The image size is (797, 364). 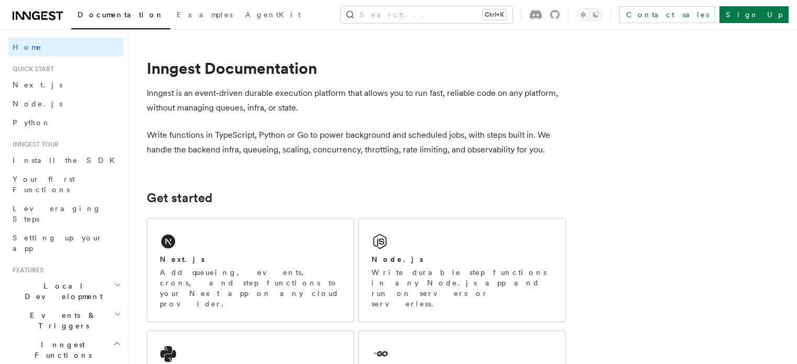 What do you see at coordinates (61, 350) in the screenshot?
I see `span: Inngest Functions` at bounding box center [61, 350].